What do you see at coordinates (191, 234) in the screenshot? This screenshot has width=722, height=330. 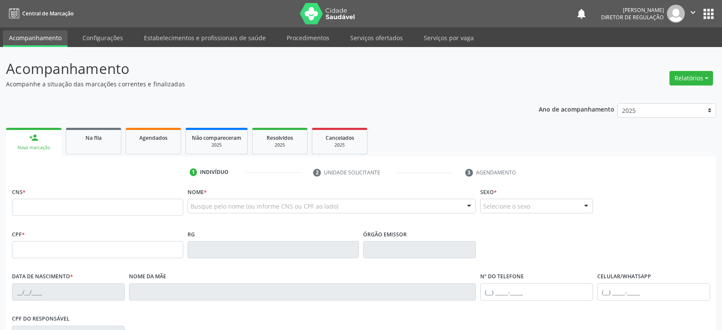 I see `label: RG` at bounding box center [191, 234].